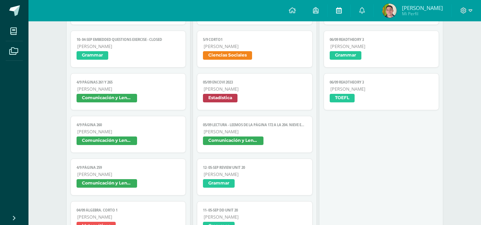  Describe the element at coordinates (254, 82) in the screenshot. I see `span: 05/09 ENCOVI 2023` at that location.